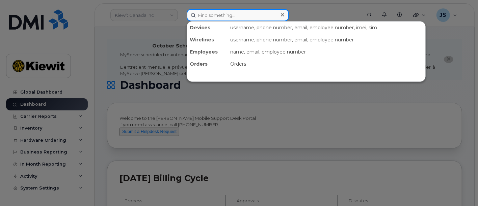  Describe the element at coordinates (207, 28) in the screenshot. I see `div: Devices` at that location.